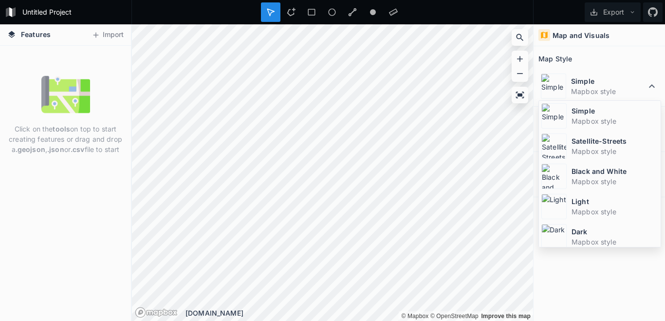  What do you see at coordinates (55, 149) in the screenshot?
I see `strong: .json` at bounding box center [55, 149].